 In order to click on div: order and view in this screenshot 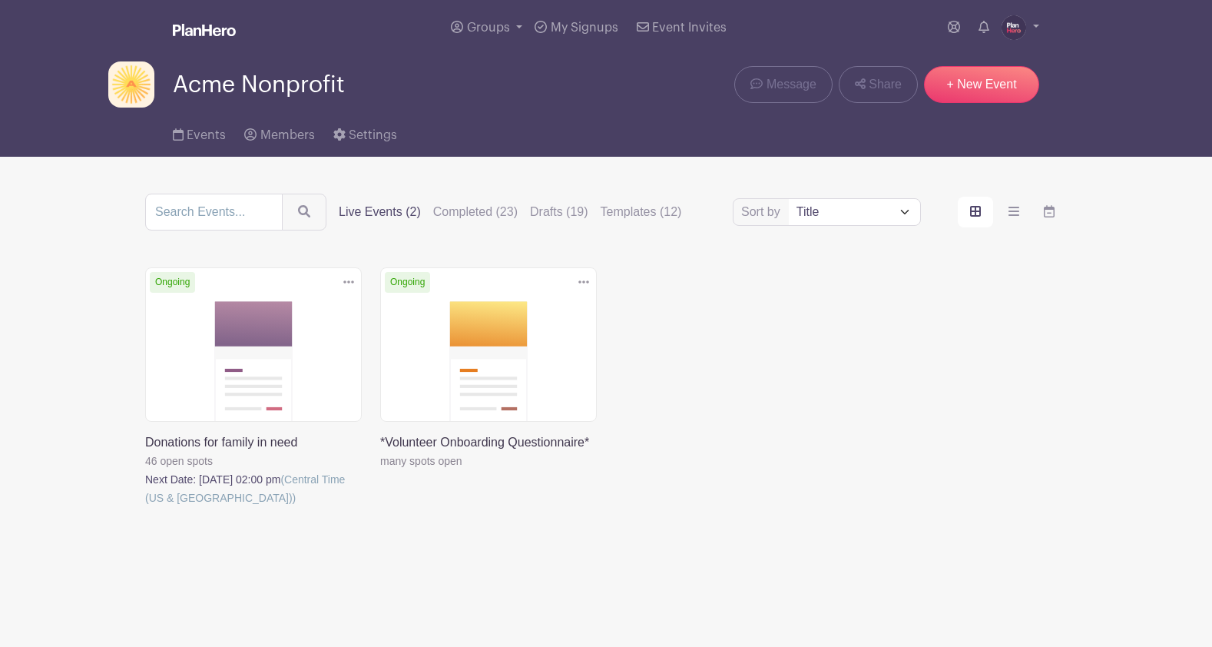, I will do `click(1013, 212)`.